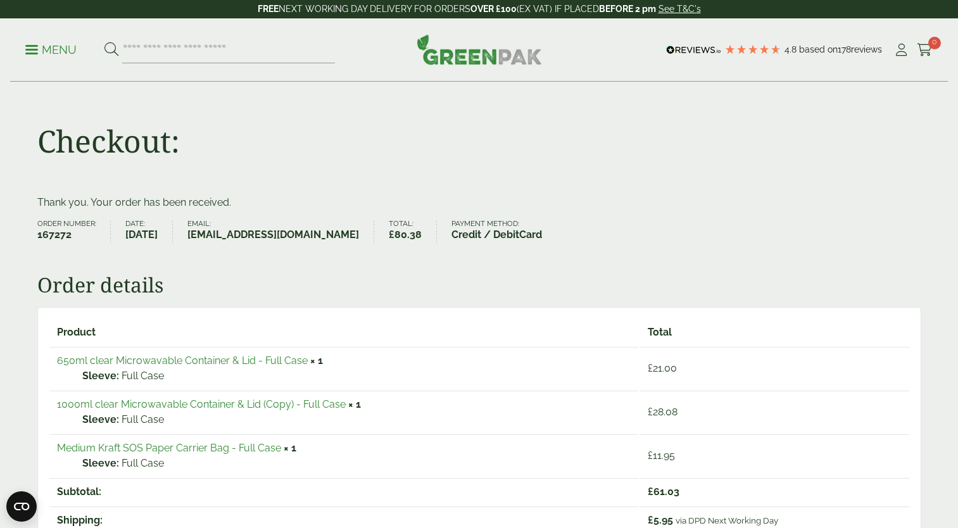 Image resolution: width=958 pixels, height=528 pixels. I want to click on a: 1000ml clear Microwavable Container & Lid (Copy) - Full Case, so click(201, 404).